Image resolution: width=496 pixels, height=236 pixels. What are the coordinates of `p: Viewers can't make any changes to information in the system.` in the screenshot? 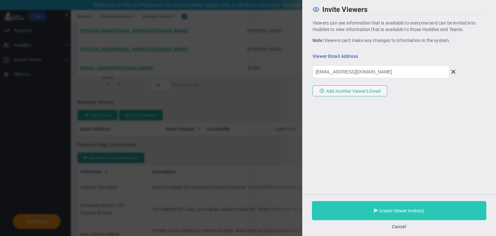 It's located at (399, 40).